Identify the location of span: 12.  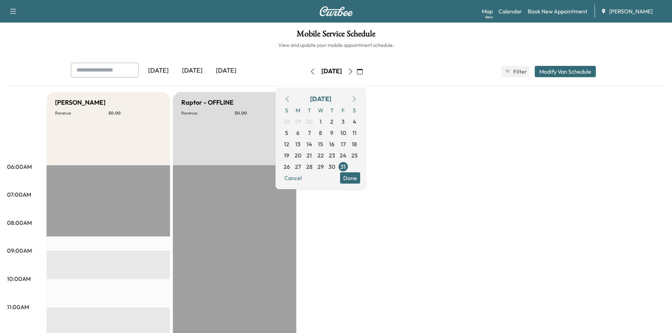
(286, 144).